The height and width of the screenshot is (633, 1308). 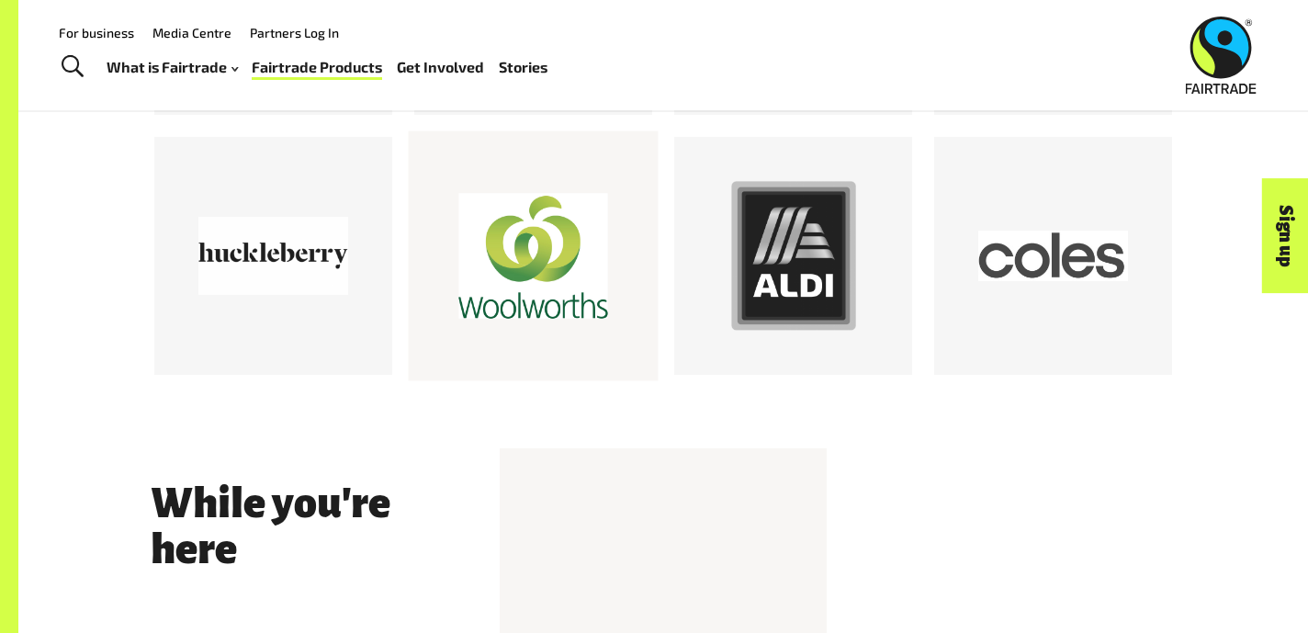 I want to click on a: Fairtrade Products, so click(x=317, y=67).